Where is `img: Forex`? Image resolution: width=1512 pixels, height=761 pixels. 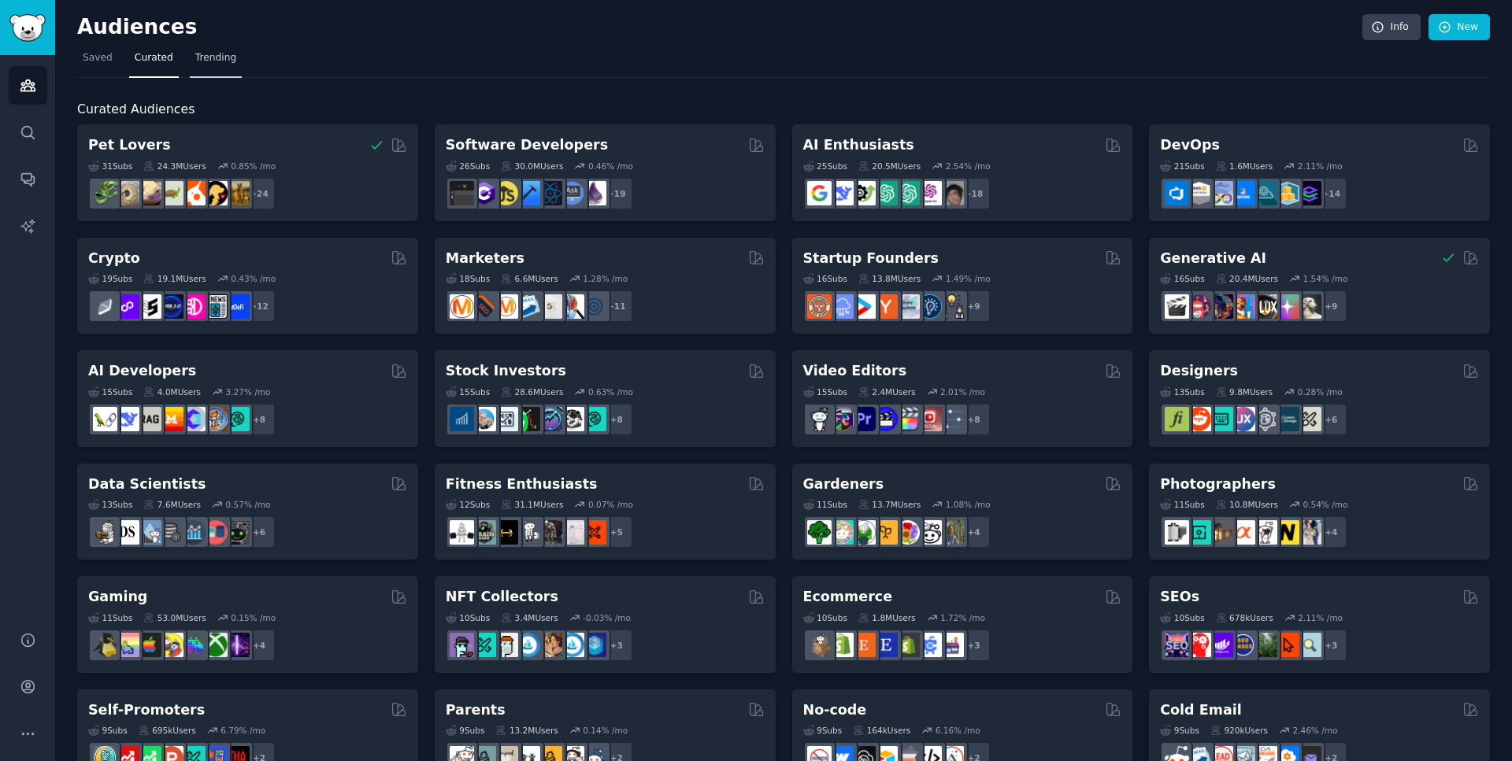 img: Forex is located at coordinates (506, 419).